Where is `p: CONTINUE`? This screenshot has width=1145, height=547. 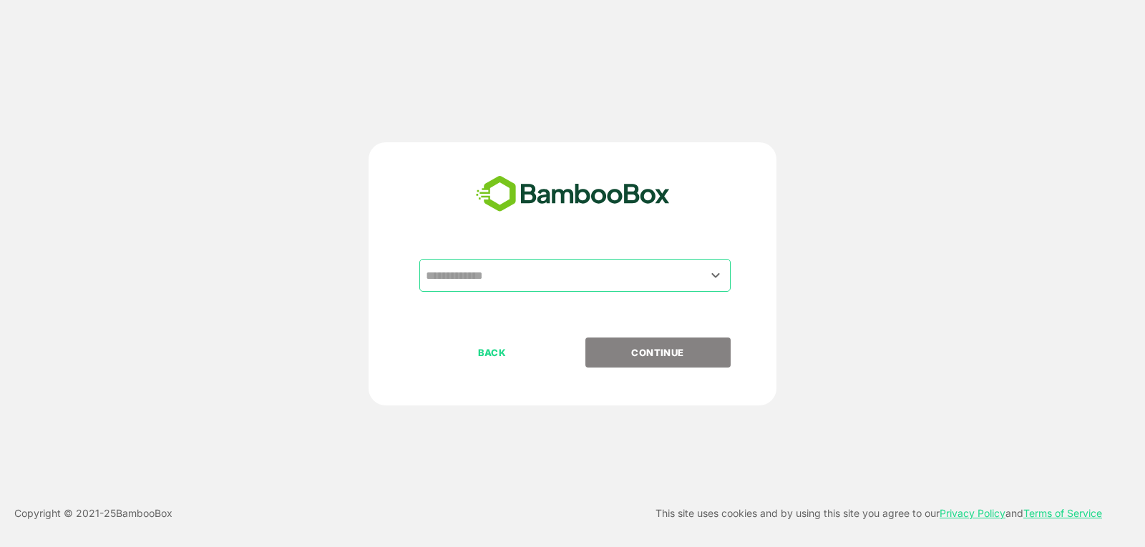
p: CONTINUE is located at coordinates (657, 353).